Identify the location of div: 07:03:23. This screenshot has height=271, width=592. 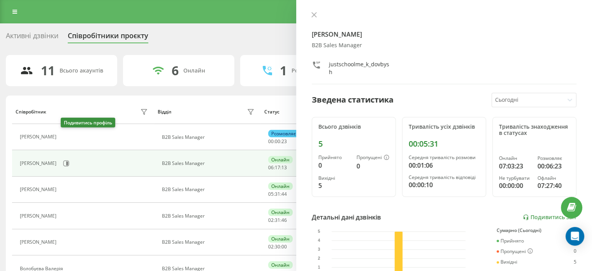
(515, 166).